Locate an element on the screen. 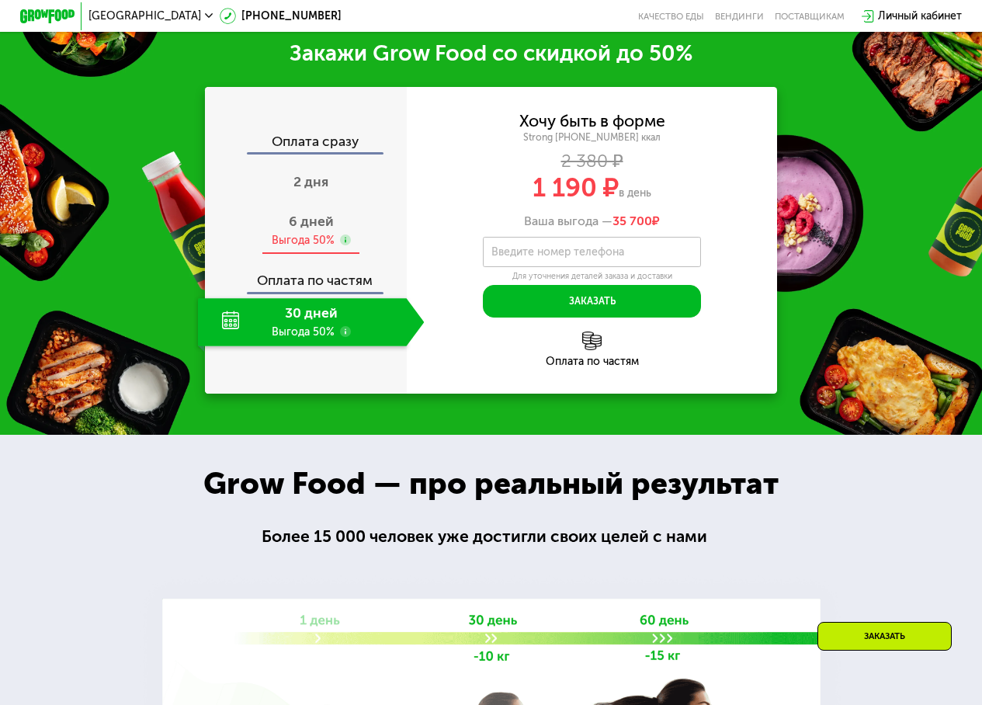 The width and height of the screenshot is (982, 705). span: 1 190 ₽ is located at coordinates (575, 188).